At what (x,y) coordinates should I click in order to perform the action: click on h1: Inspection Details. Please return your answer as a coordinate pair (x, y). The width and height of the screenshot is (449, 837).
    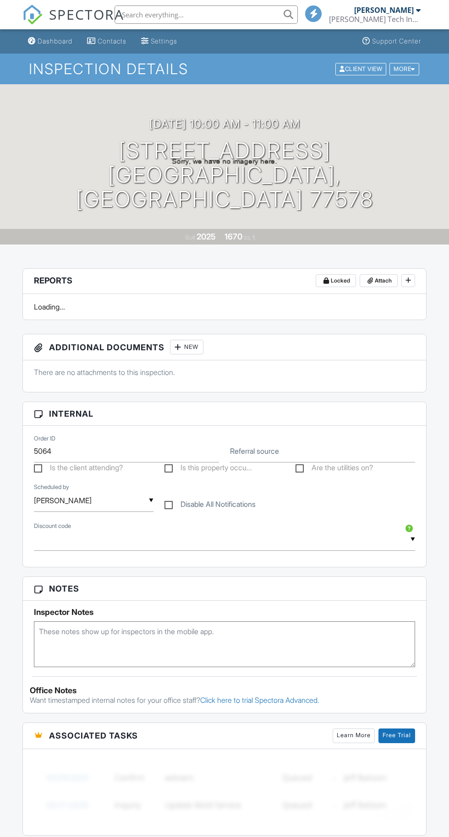
    Looking at the image, I should click on (224, 69).